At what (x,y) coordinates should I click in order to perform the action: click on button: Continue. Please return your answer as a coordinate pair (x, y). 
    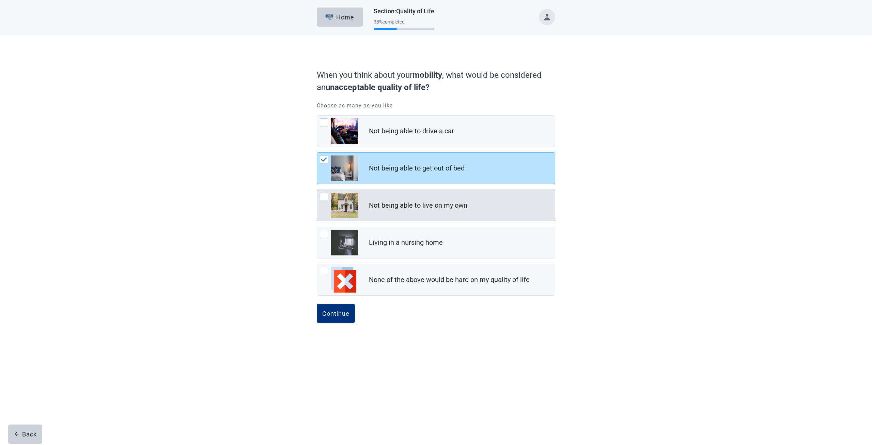
    Looking at the image, I should click on (336, 313).